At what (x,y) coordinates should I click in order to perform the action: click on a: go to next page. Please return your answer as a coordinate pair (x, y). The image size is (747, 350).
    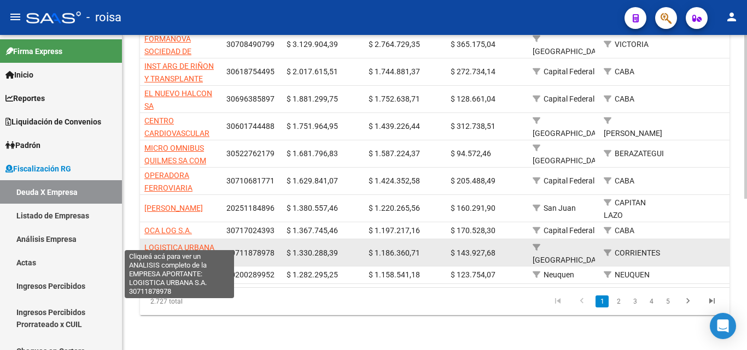
    Looking at the image, I should click on (688, 302).